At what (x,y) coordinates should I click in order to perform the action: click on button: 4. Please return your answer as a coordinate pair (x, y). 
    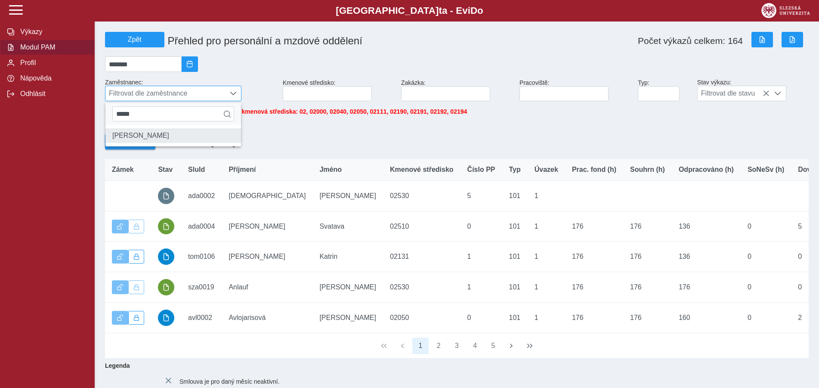
    Looking at the image, I should click on (475, 346).